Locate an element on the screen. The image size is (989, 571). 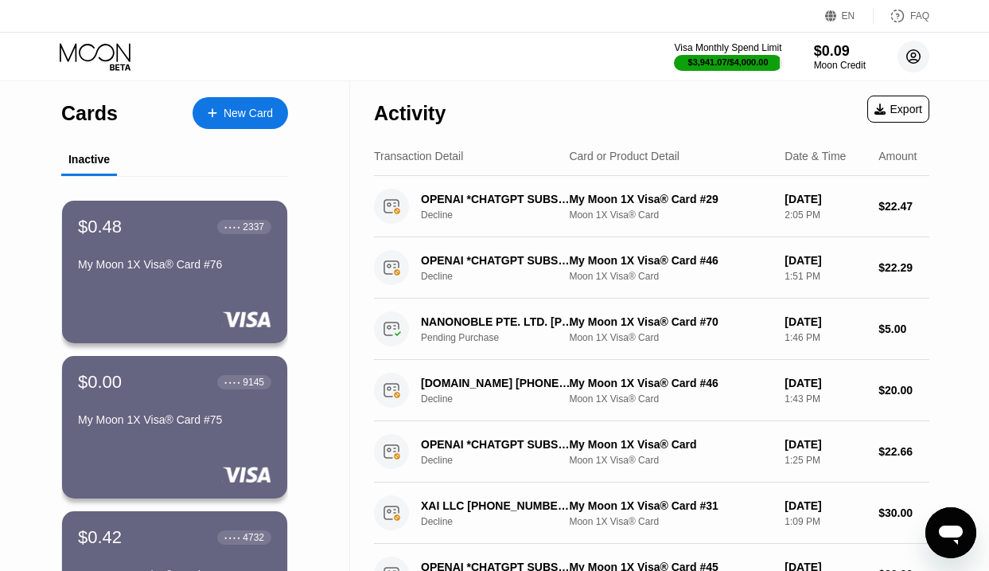
div: 2:05 PM is located at coordinates (825, 215).